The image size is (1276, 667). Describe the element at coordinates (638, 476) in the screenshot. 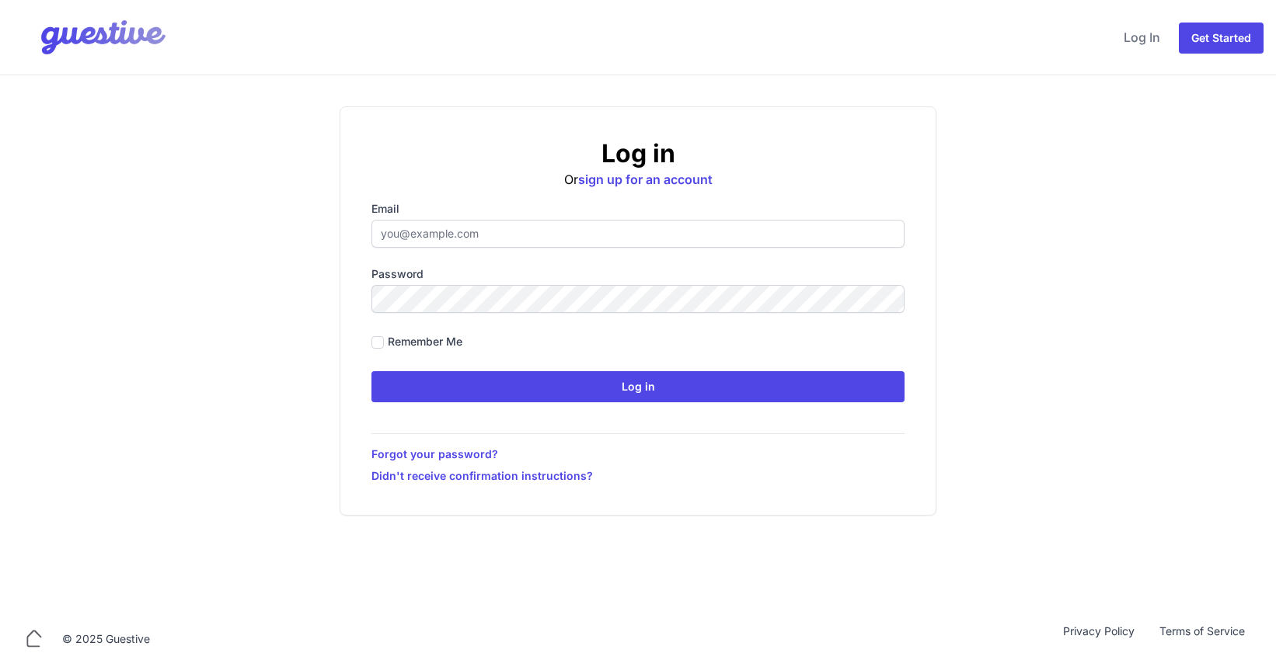

I see `a: Didn't receive confirmation instructions?` at that location.